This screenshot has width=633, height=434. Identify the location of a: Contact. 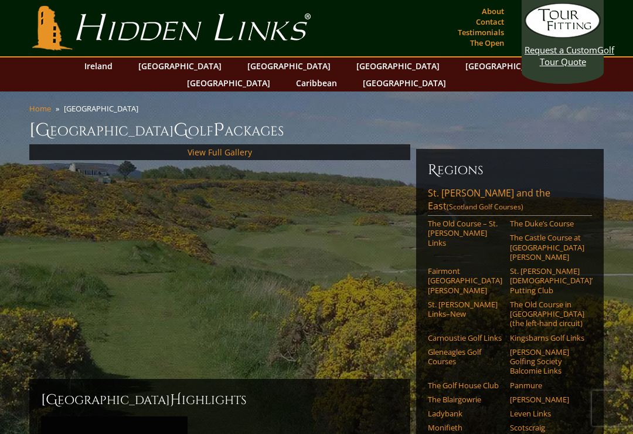
(490, 22).